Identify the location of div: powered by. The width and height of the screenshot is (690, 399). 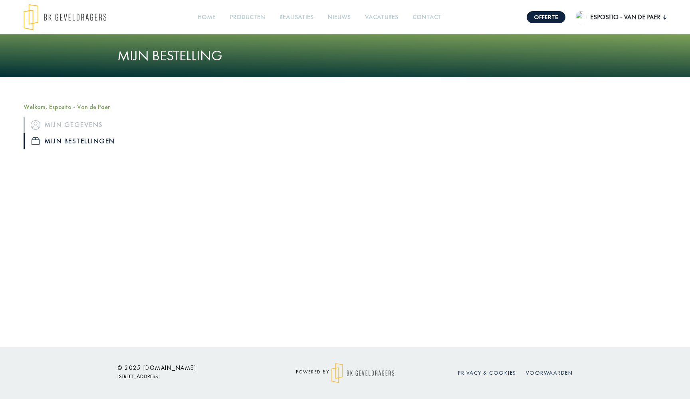
(345, 373).